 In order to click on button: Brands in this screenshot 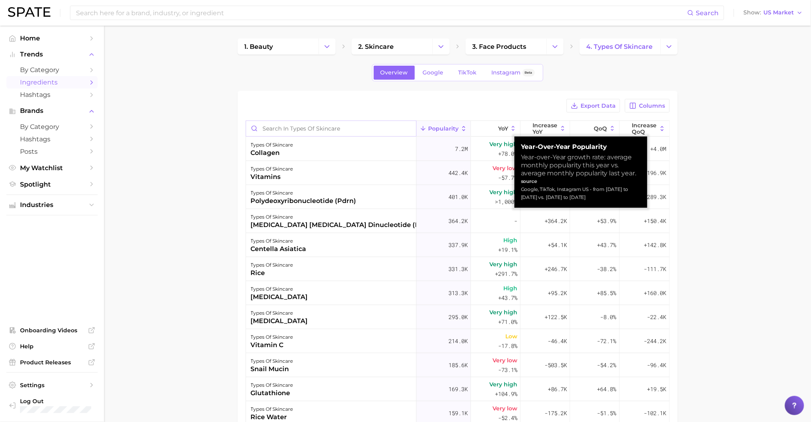, I will do `click(52, 111)`.